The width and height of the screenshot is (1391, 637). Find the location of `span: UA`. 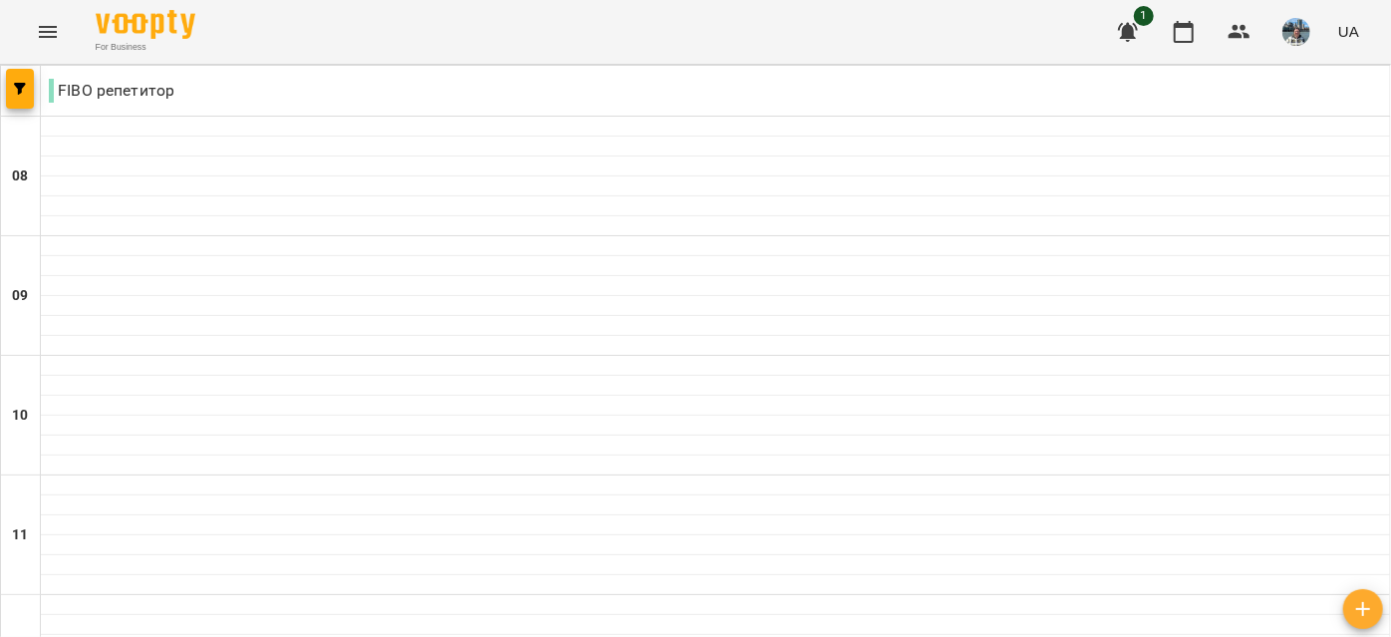

span: UA is located at coordinates (1348, 31).